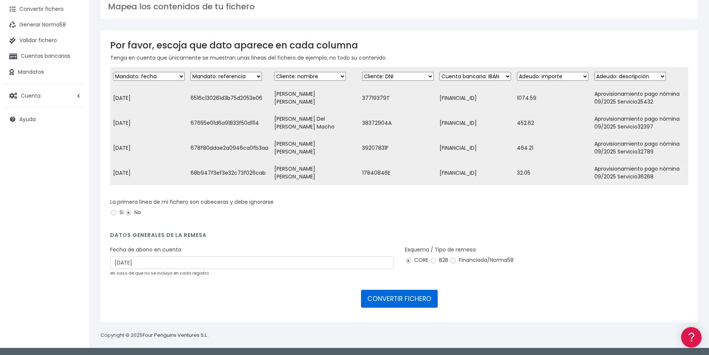 The image size is (709, 355). I want to click on a: Validar fichero, so click(45, 41).